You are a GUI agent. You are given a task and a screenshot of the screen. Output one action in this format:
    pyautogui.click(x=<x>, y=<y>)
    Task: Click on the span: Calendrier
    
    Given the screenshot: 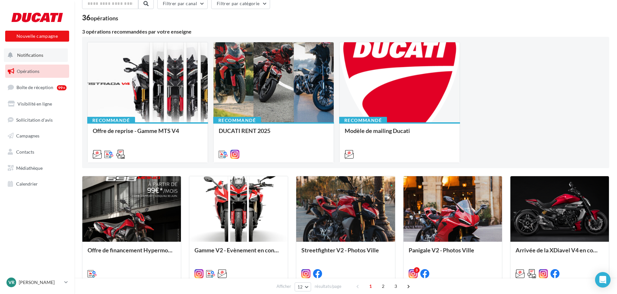 What is the action you would take?
    pyautogui.click(x=27, y=184)
    